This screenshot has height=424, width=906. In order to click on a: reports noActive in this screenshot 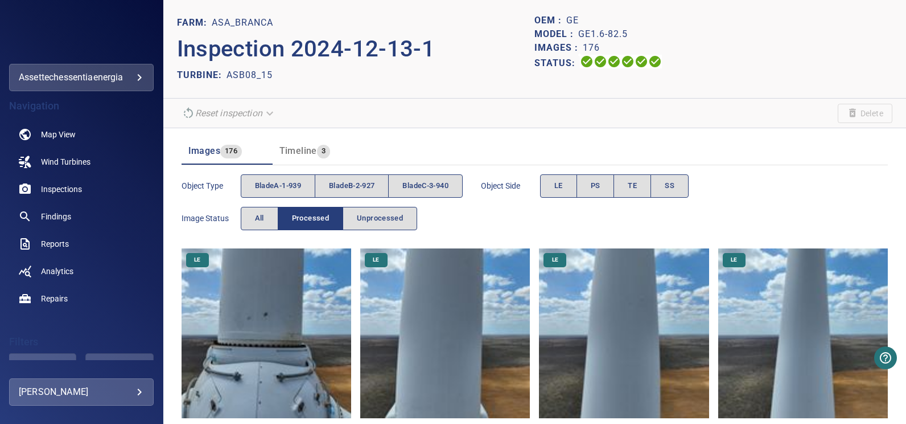, I will do `click(81, 244)`.